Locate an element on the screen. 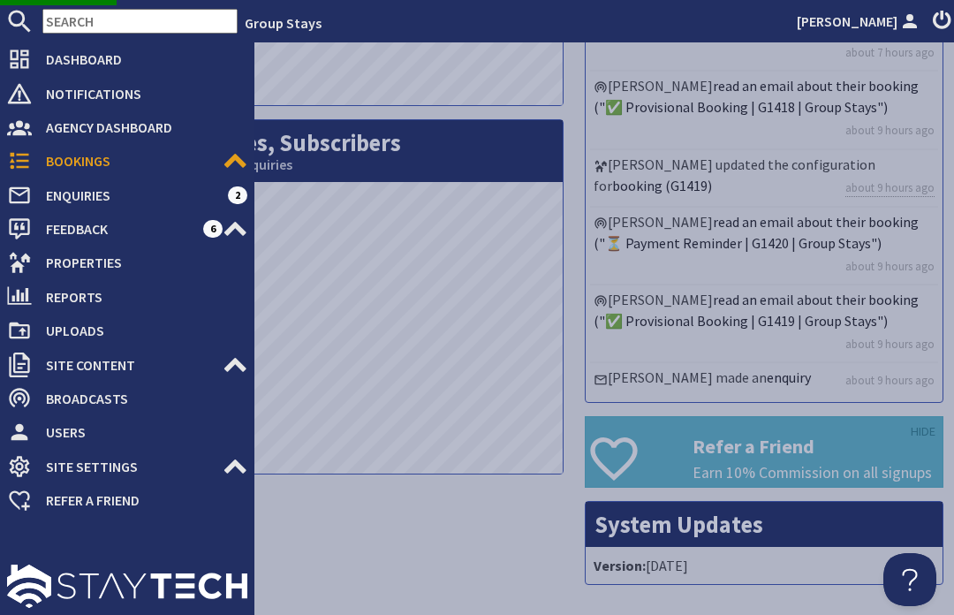  a: Notifications is located at coordinates (127, 94).